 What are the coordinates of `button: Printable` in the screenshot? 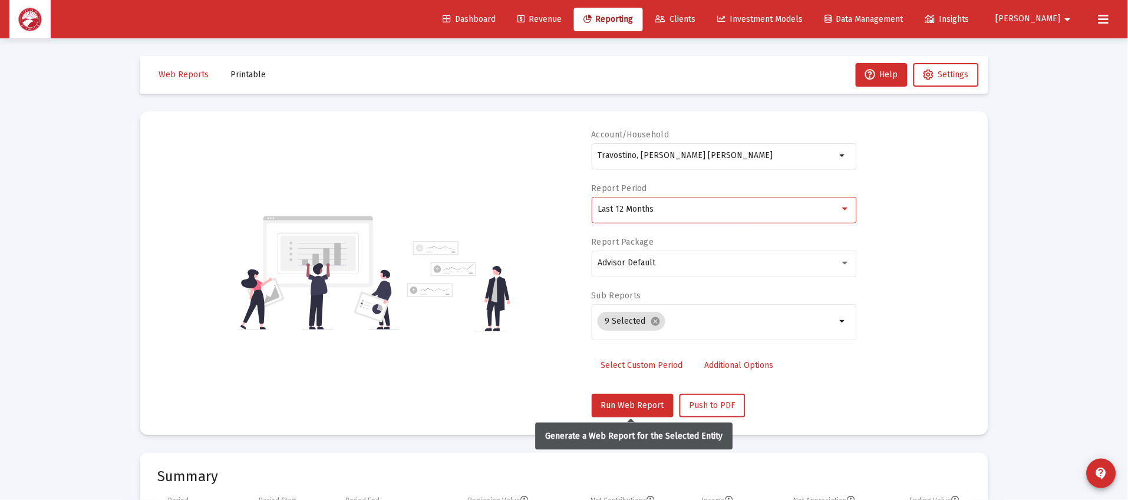 It's located at (248, 75).